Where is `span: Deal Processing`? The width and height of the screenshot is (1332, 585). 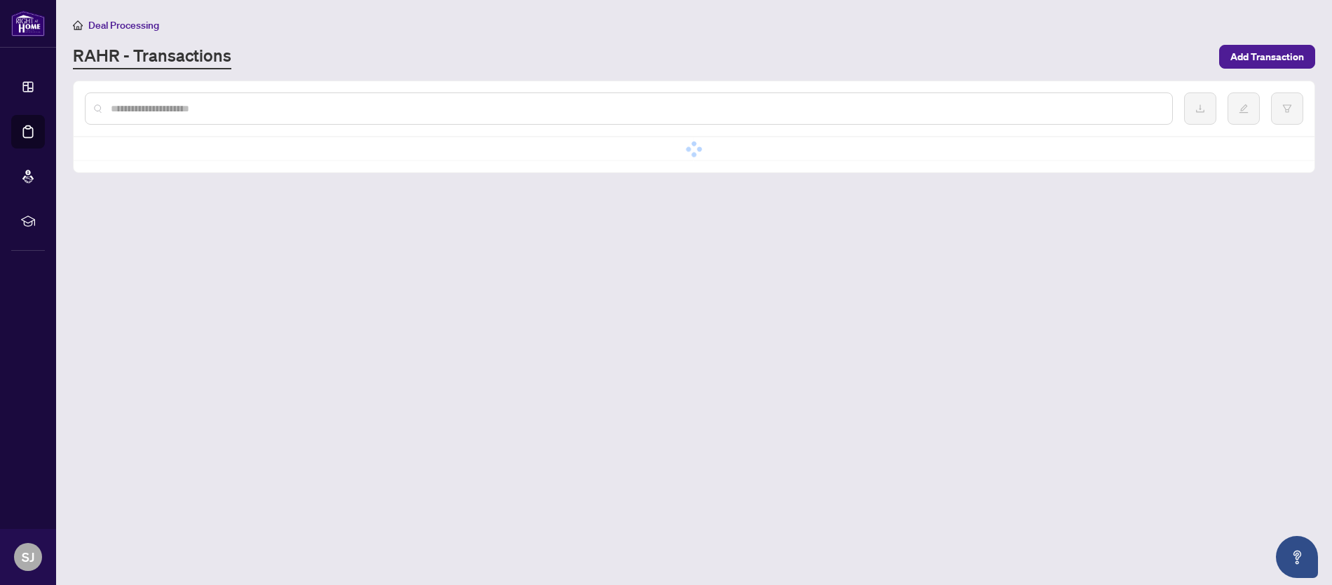
span: Deal Processing is located at coordinates (123, 25).